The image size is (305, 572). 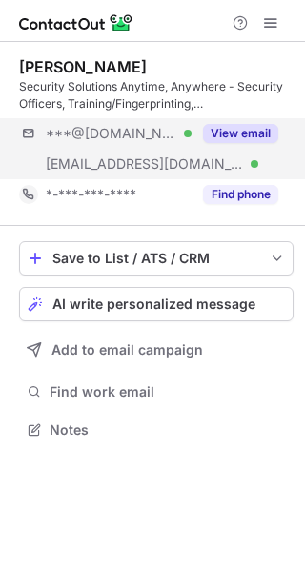 I want to click on button: AI write personalized message, so click(x=156, y=304).